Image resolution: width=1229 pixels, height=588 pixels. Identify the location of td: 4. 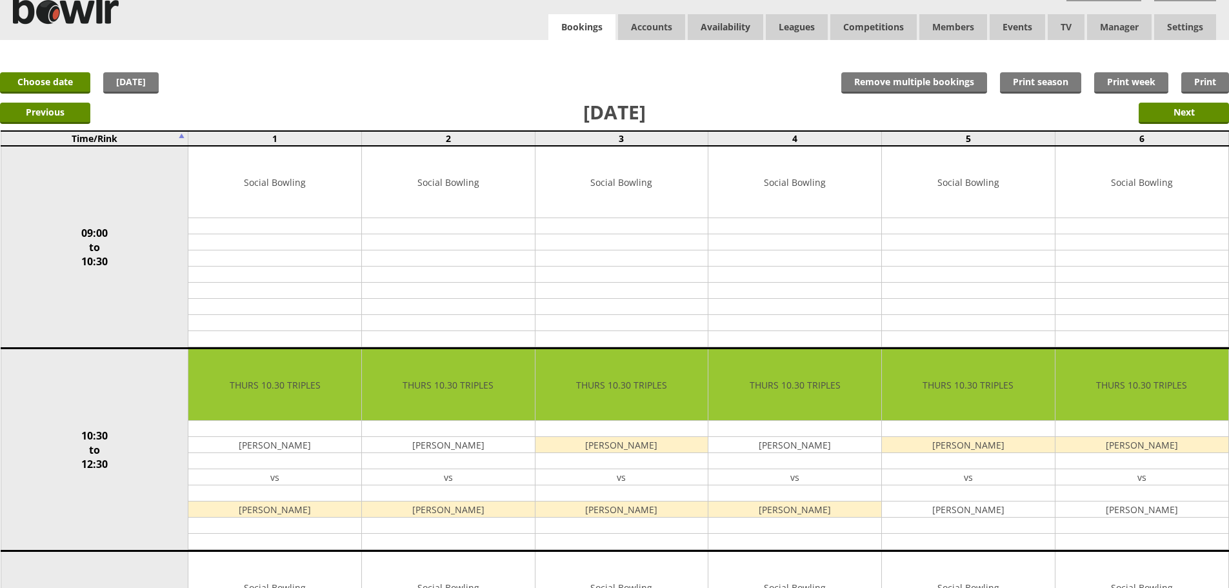
(795, 138).